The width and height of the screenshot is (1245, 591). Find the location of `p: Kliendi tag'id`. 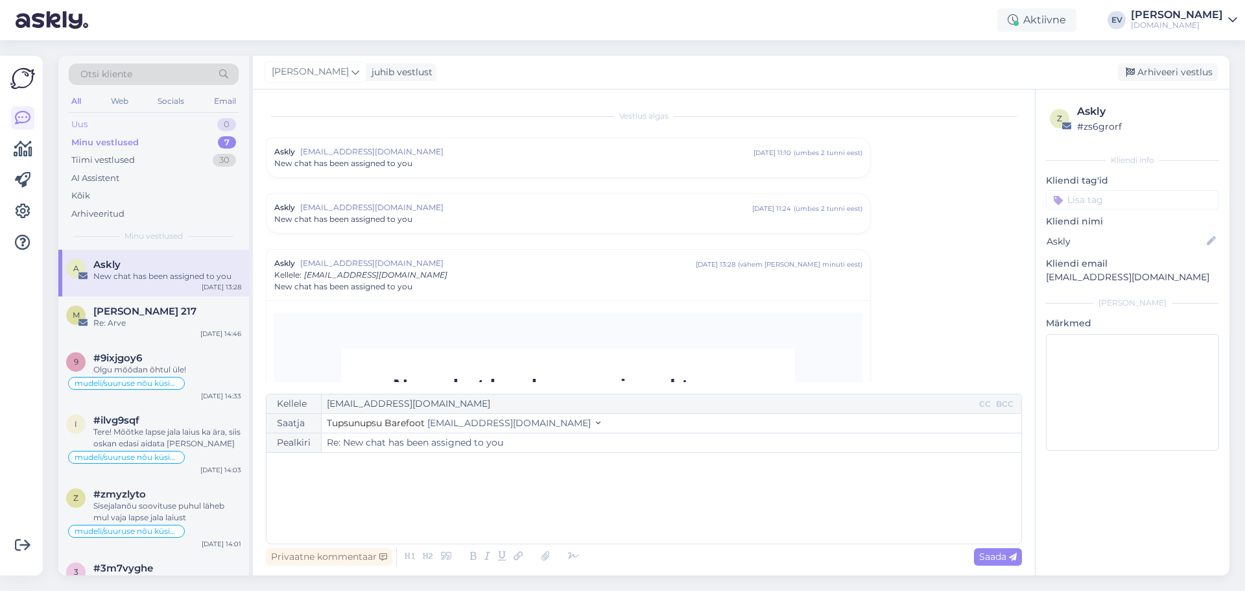

p: Kliendi tag'id is located at coordinates (1132, 180).